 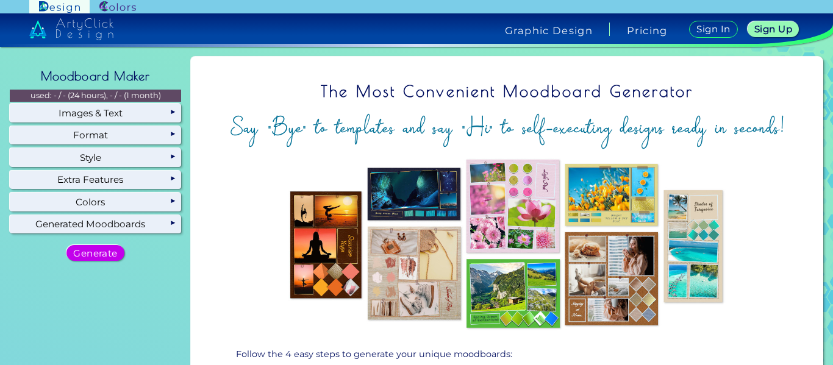 I want to click on img: overview.jpg, so click(x=507, y=245).